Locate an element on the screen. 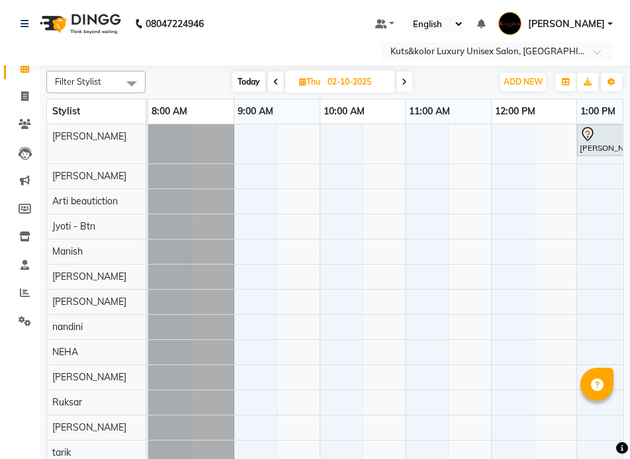  span: Today is located at coordinates (249, 81).